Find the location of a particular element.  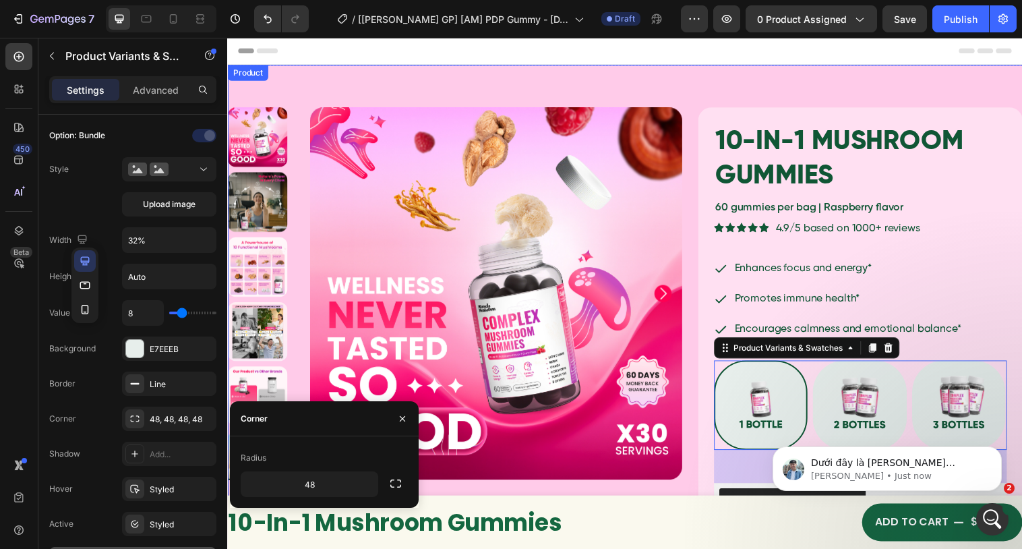

div: Undo/Redo is located at coordinates (281, 19).